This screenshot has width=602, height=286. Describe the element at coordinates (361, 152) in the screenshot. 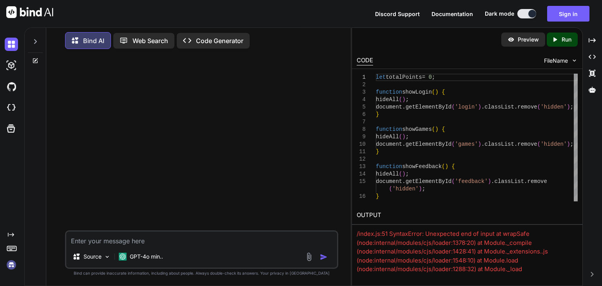

I see `div: 11` at that location.